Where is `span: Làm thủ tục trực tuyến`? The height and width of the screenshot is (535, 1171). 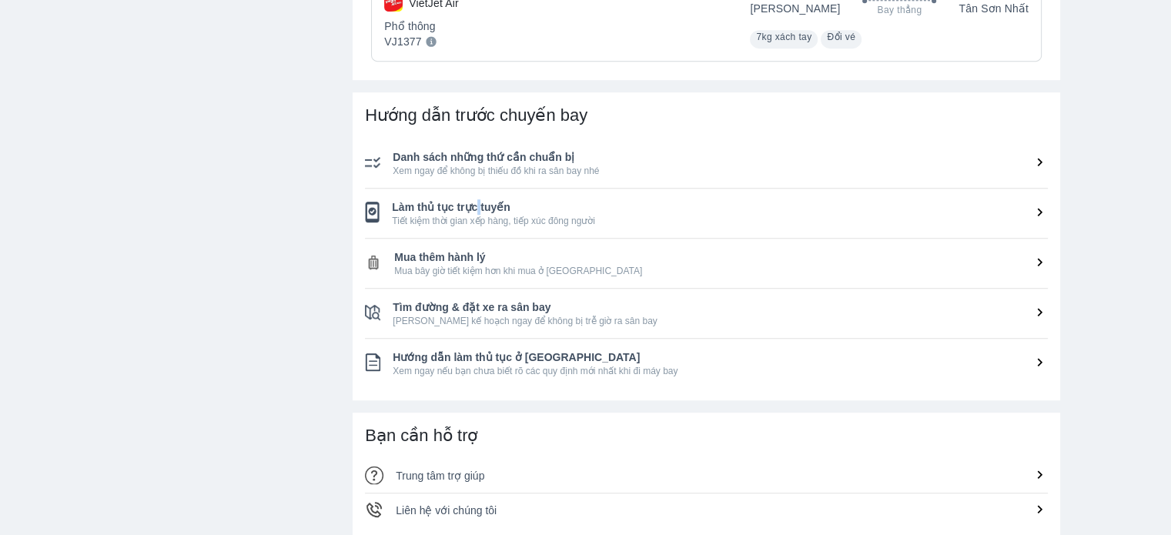
span: Làm thủ tục trực tuyến is located at coordinates (720, 207).